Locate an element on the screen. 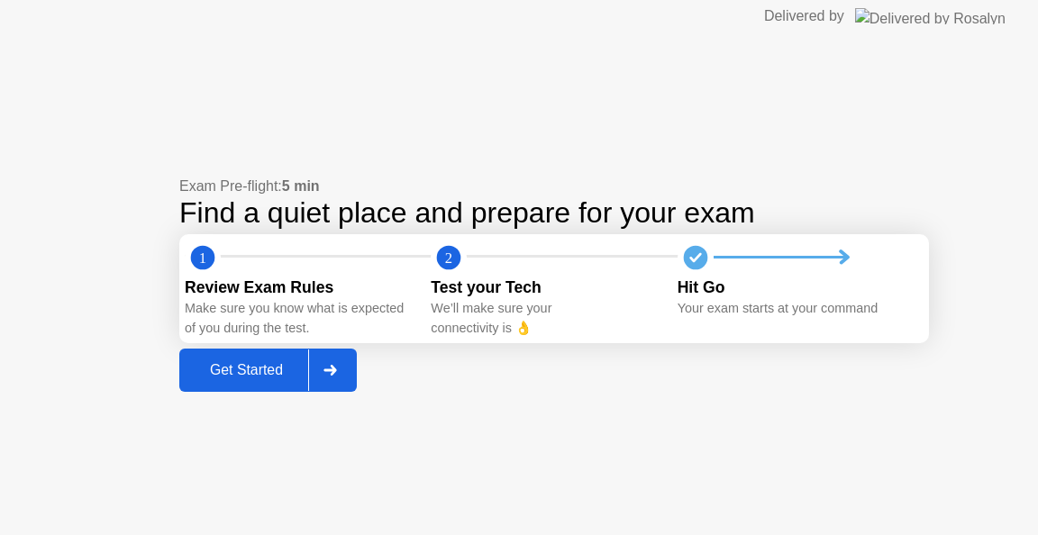 The width and height of the screenshot is (1038, 535). img: Delivered by Rosalyn is located at coordinates (930, 16).